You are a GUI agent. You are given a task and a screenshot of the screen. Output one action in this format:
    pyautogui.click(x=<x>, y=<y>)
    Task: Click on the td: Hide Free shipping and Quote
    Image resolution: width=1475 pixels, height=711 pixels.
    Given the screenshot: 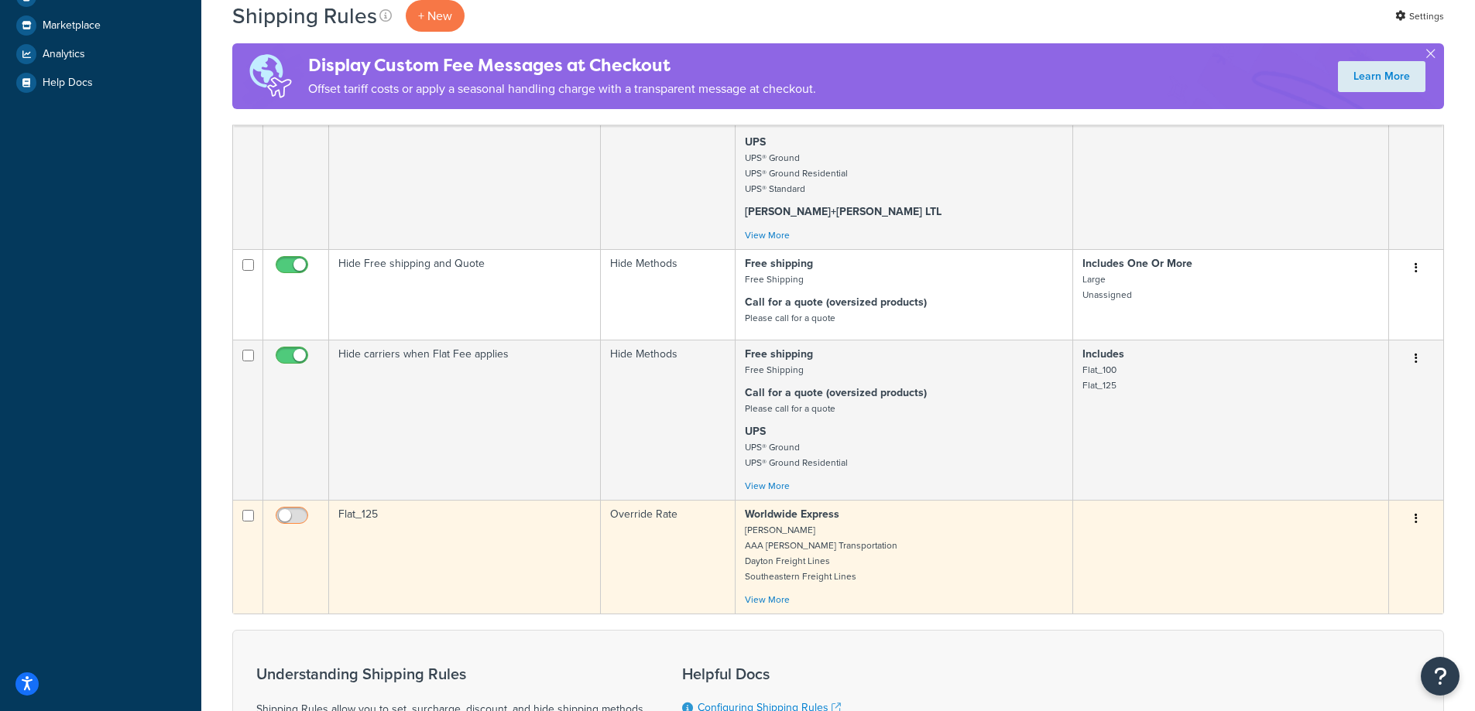 What is the action you would take?
    pyautogui.click(x=464, y=294)
    